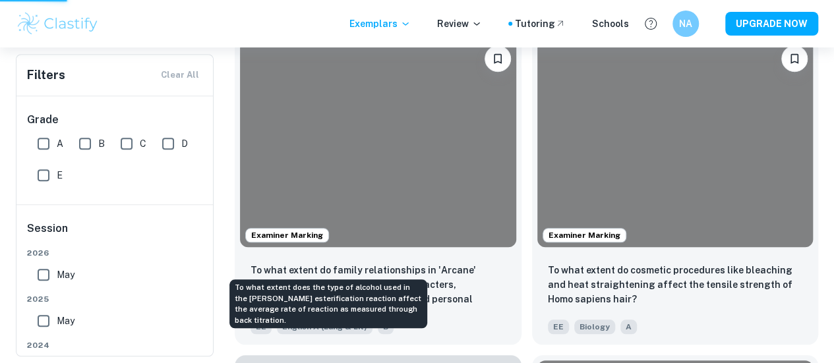 Image resolution: width=834 pixels, height=363 pixels. I want to click on span: E, so click(59, 175).